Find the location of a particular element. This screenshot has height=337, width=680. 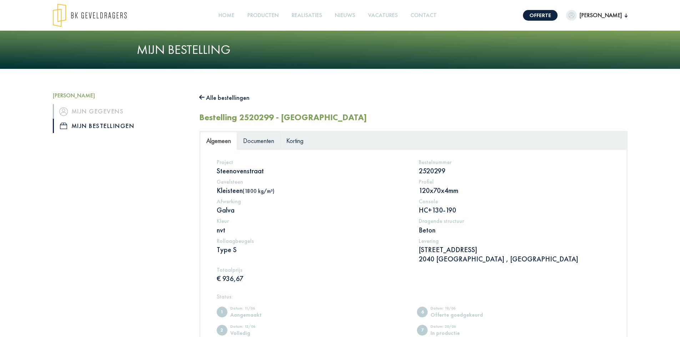

h5: Gevelsteen is located at coordinates (312, 182).